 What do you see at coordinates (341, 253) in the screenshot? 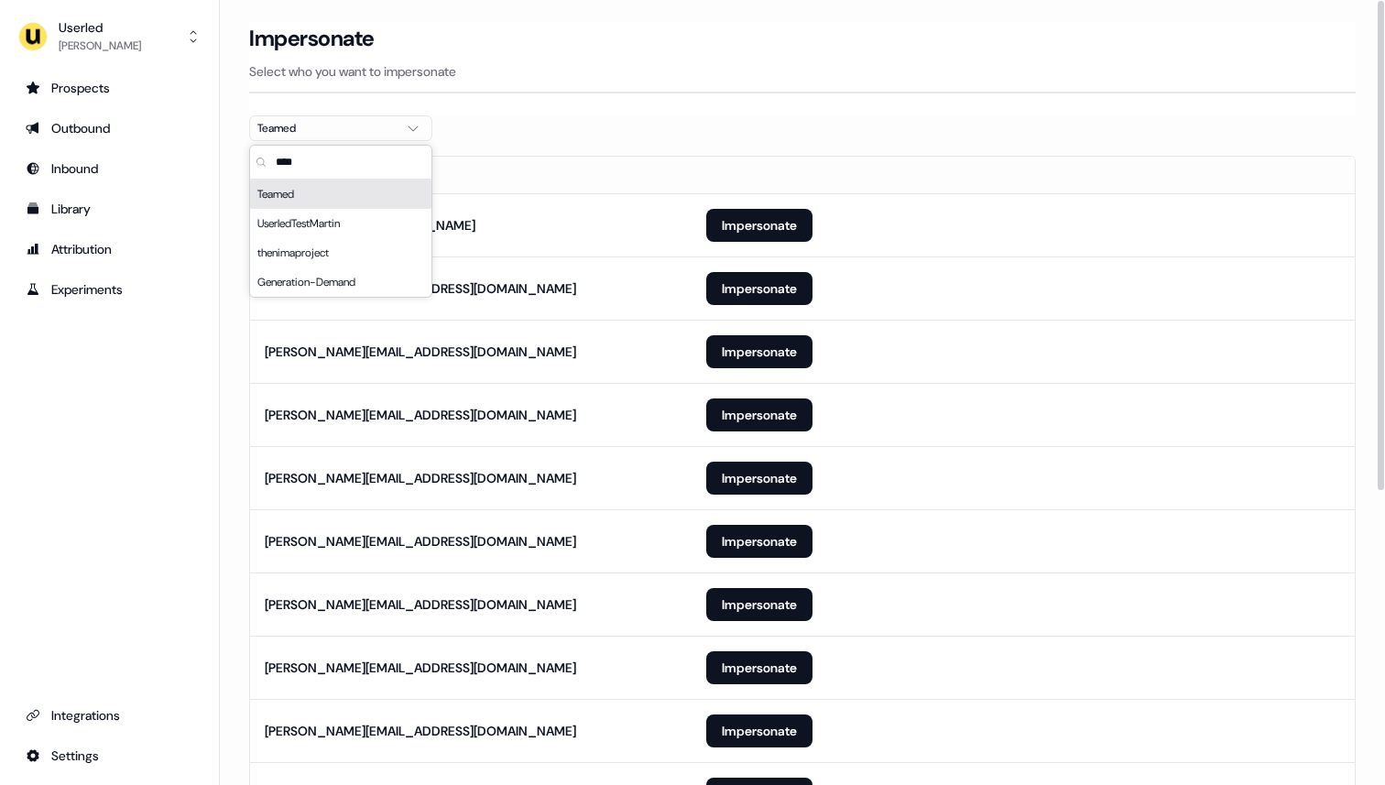
I see `div: thenimaproject` at bounding box center [341, 253].